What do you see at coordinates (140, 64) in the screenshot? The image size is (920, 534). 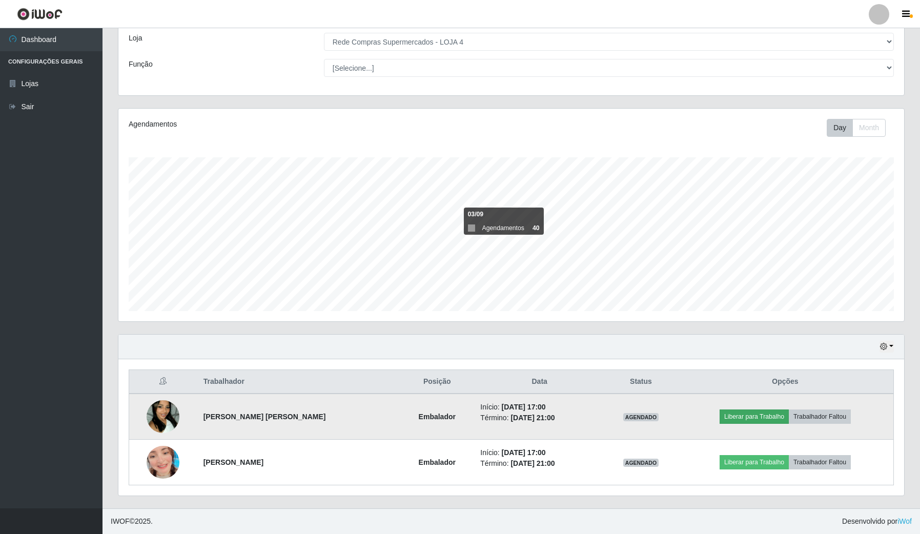 I see `label: Função` at bounding box center [140, 64].